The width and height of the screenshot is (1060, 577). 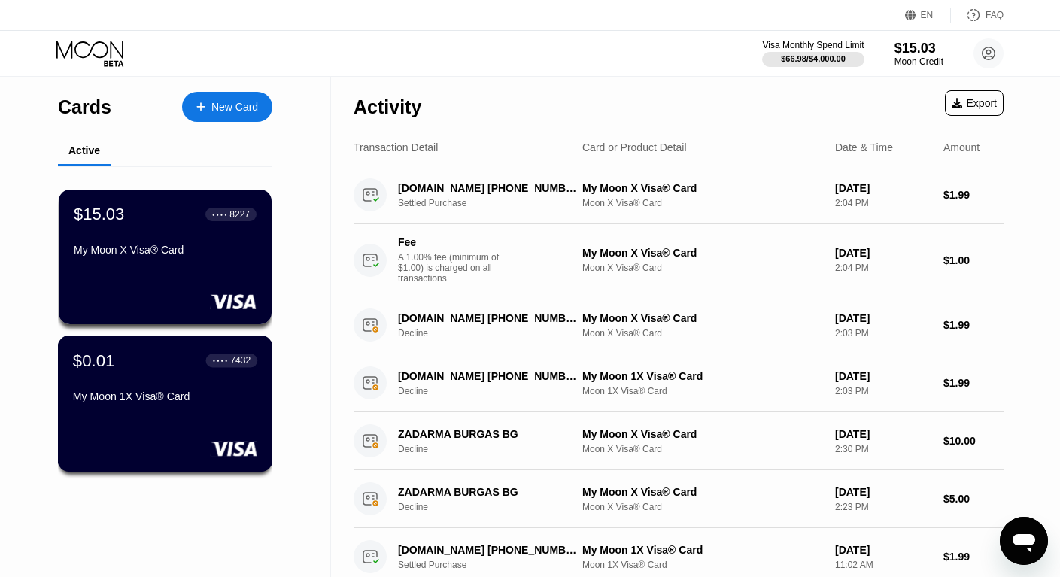 I want to click on div: Visa Monthly Spend Limit$66.98/$4,000.00, so click(x=812, y=53).